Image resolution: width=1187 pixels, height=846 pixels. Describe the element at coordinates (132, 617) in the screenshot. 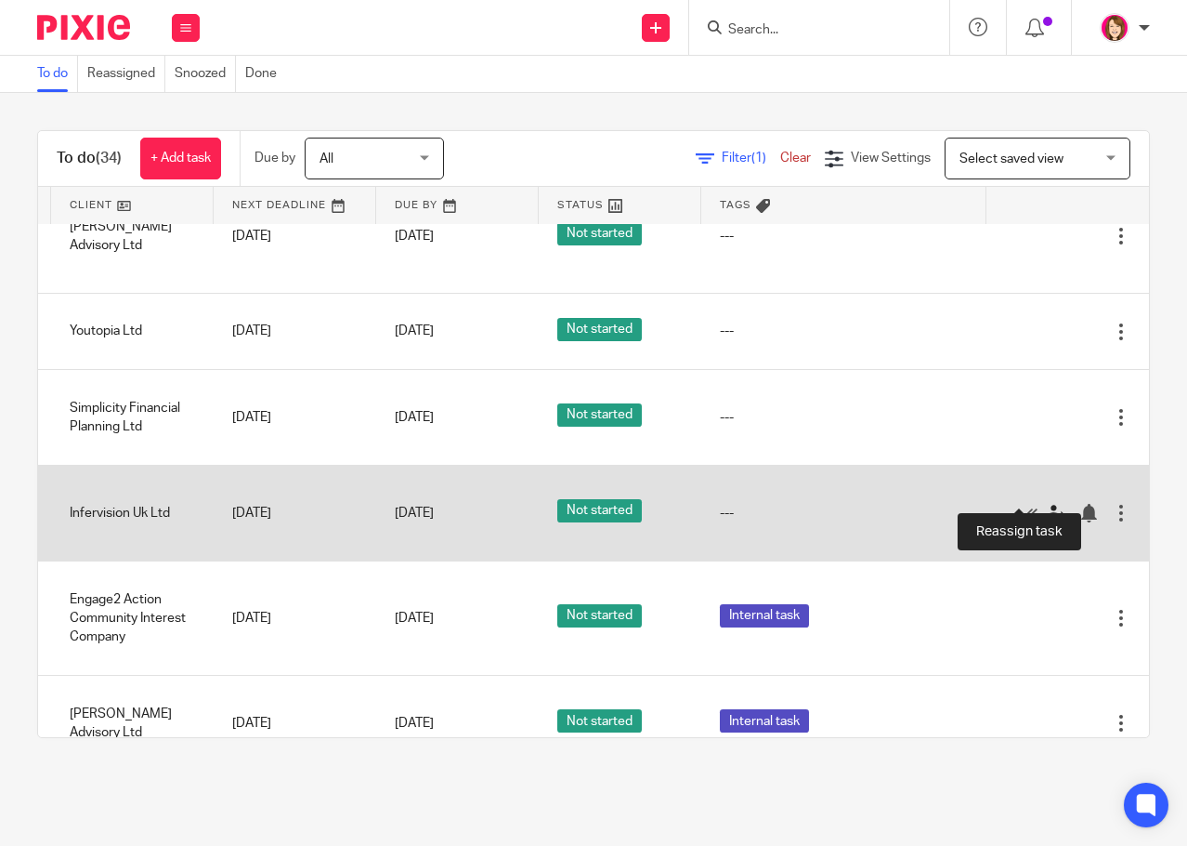

I see `td: Engage2 Action Community Interest Company` at that location.